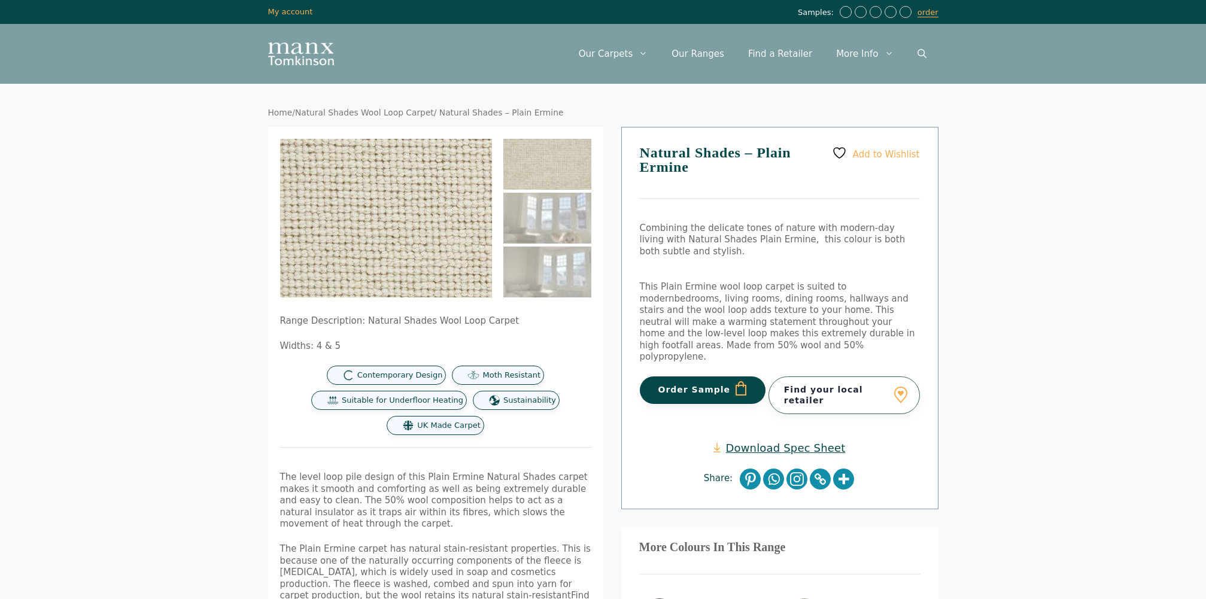 The image size is (1206, 599). Describe the element at coordinates (436, 322) in the screenshot. I see `p: Range Description: Natural Shades Wool Loop Carpet` at that location.